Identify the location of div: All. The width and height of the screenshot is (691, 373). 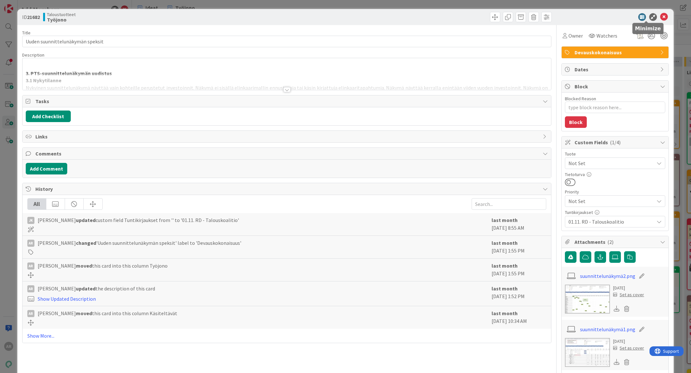
(37, 204).